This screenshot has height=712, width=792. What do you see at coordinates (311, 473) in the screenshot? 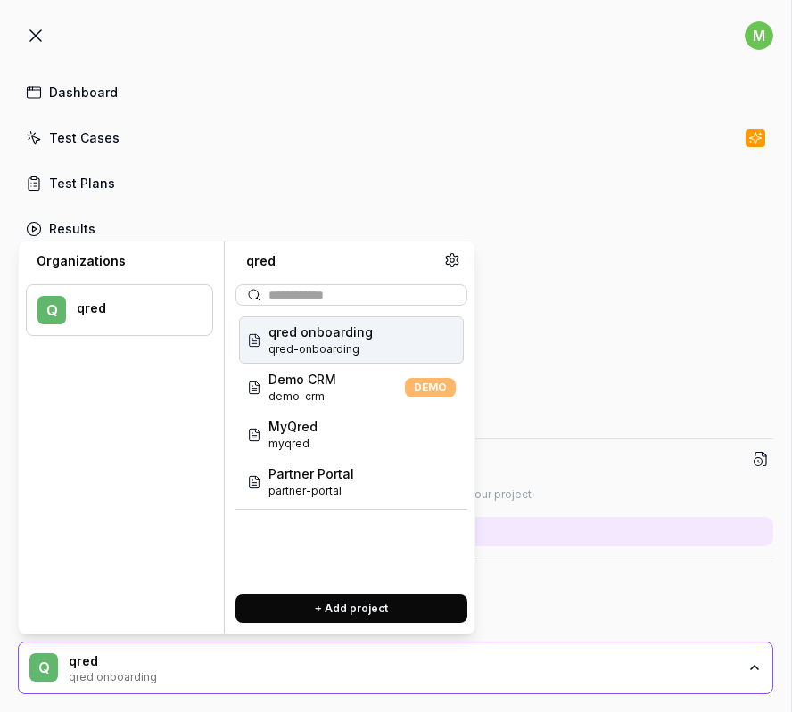
I see `span: Partner Portal` at bounding box center [311, 473].